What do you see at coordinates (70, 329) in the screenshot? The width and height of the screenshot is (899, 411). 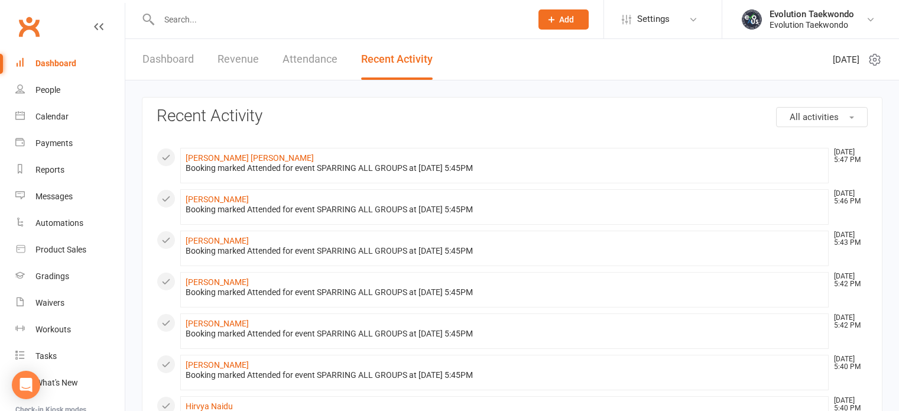 I see `a: Workouts` at bounding box center [70, 329].